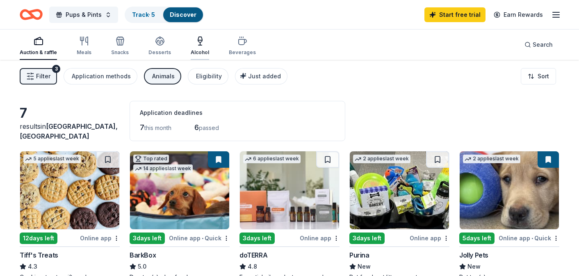  What do you see at coordinates (538, 76) in the screenshot?
I see `button: Sort` at bounding box center [538, 76].